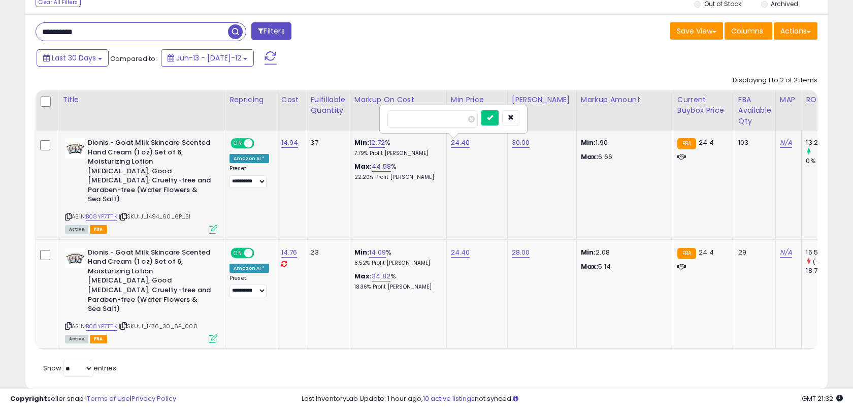 This screenshot has height=409, width=853. I want to click on small: (-11.84%), so click(826, 262).